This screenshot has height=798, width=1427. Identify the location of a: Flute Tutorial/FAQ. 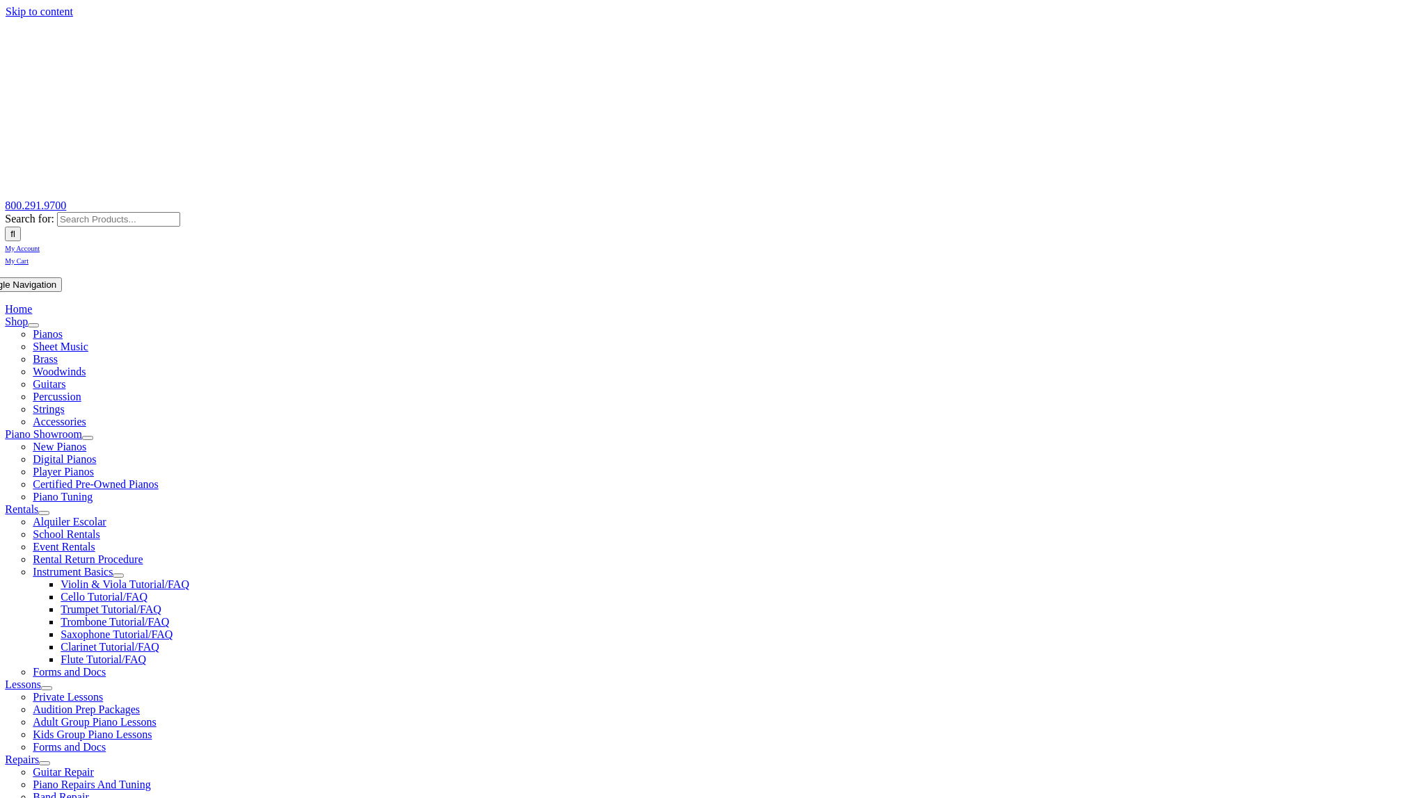
(103, 659).